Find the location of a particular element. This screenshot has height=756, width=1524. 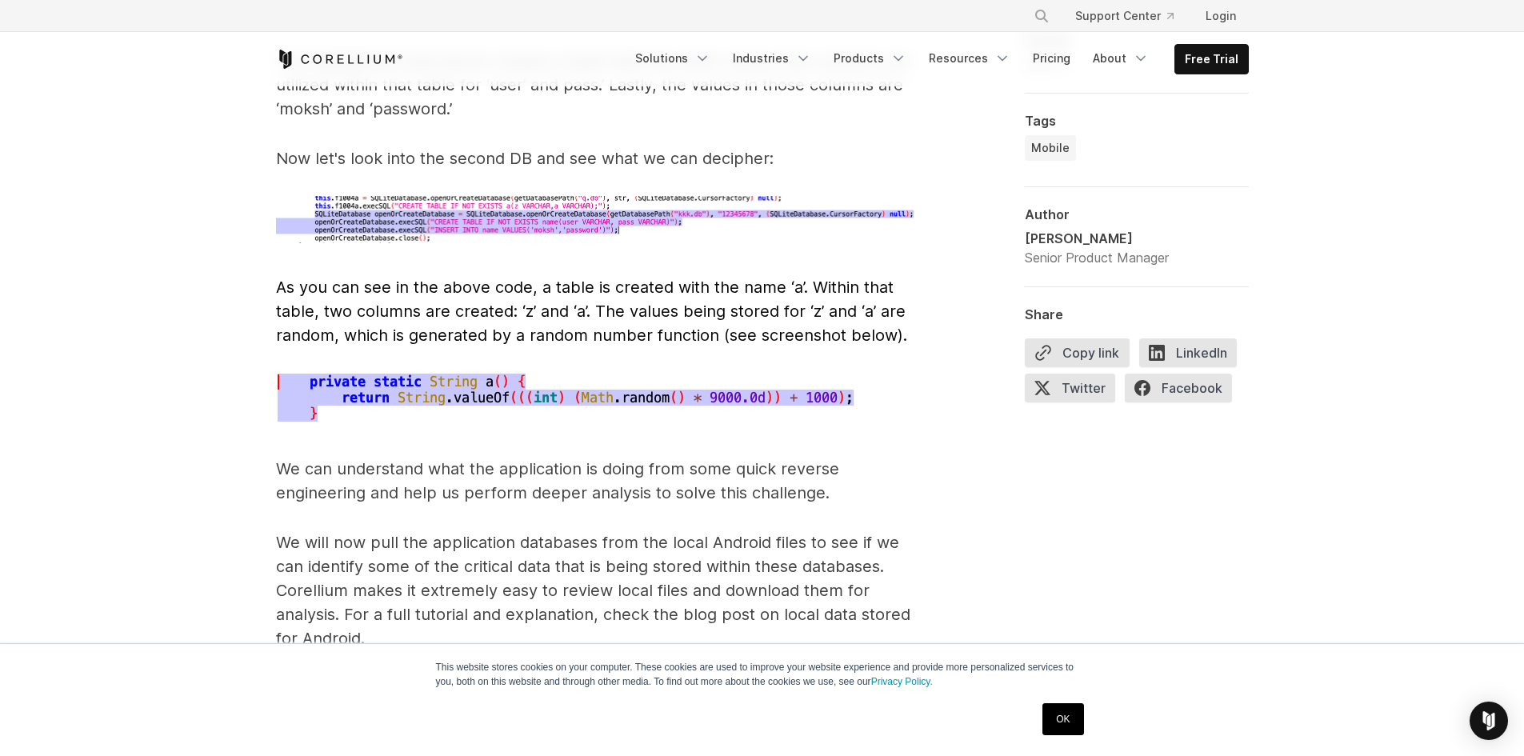

a: Solutions is located at coordinates (673, 58).